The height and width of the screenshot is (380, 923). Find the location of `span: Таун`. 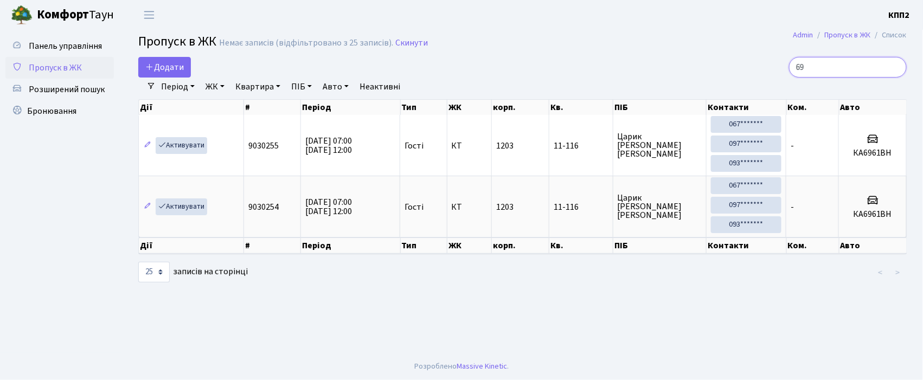

span: Таун is located at coordinates (75, 15).